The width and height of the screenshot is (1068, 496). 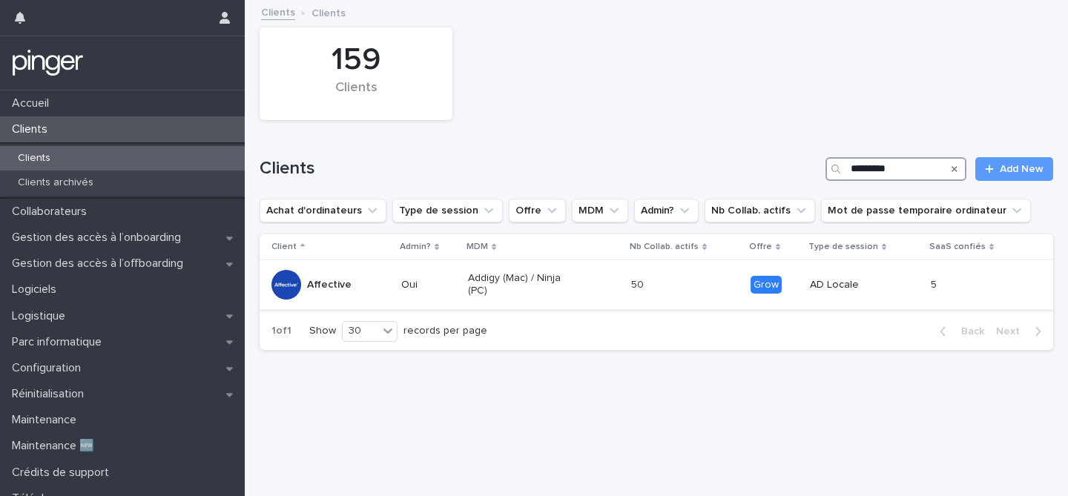 I want to click on p: records per page, so click(x=445, y=331).